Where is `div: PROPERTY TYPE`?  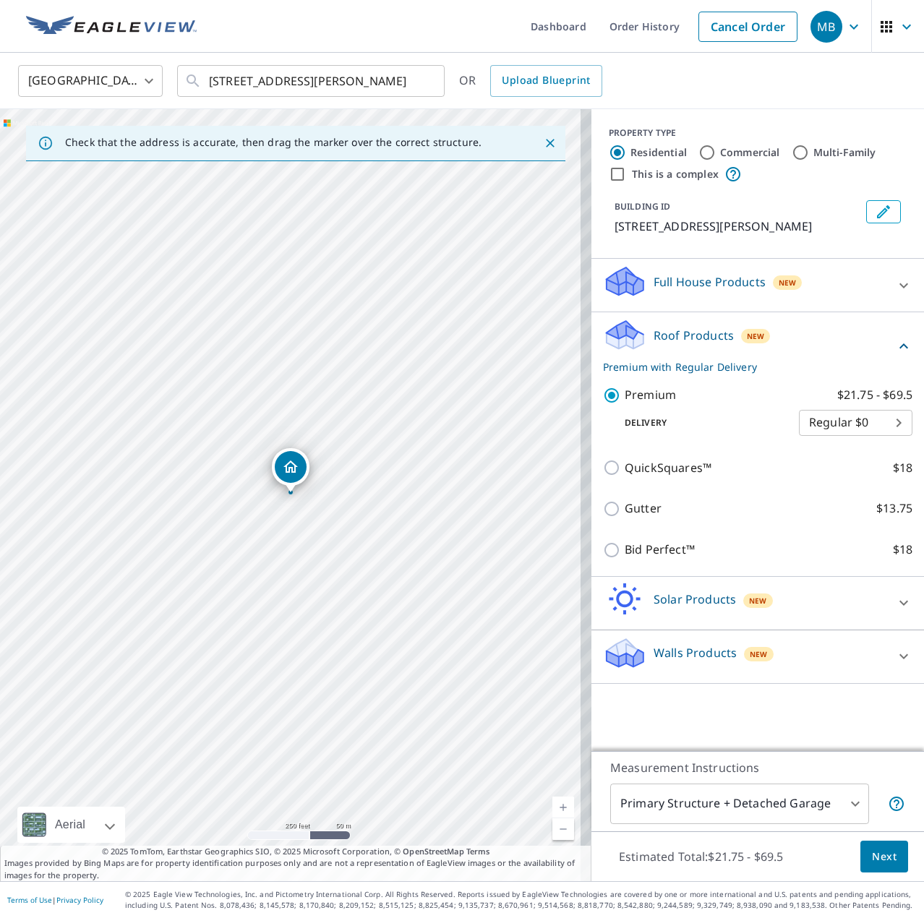 div: PROPERTY TYPE is located at coordinates (758, 133).